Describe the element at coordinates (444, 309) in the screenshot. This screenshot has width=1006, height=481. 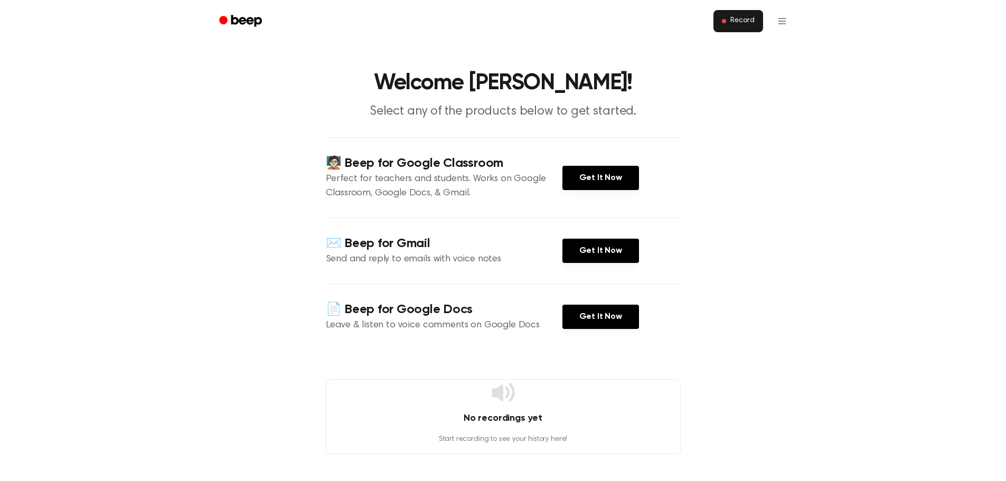
I see `h4: 📄 Beep for Google Docs` at that location.